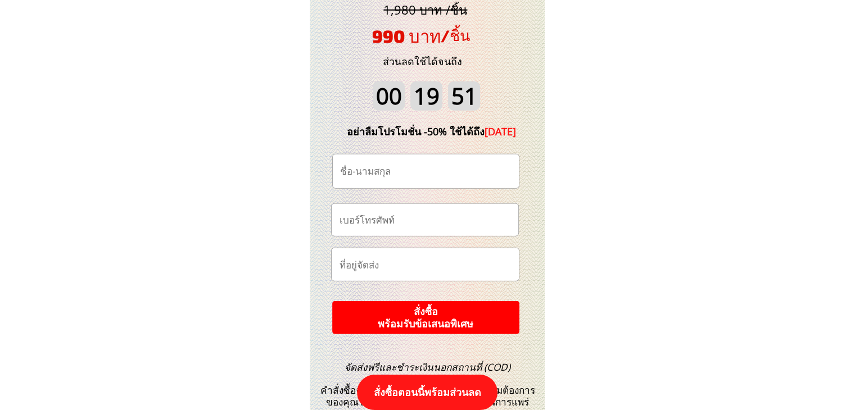 The image size is (855, 410). Describe the element at coordinates (425, 265) in the screenshot. I see `input: ที่อยู่จัดส่ง` at that location.